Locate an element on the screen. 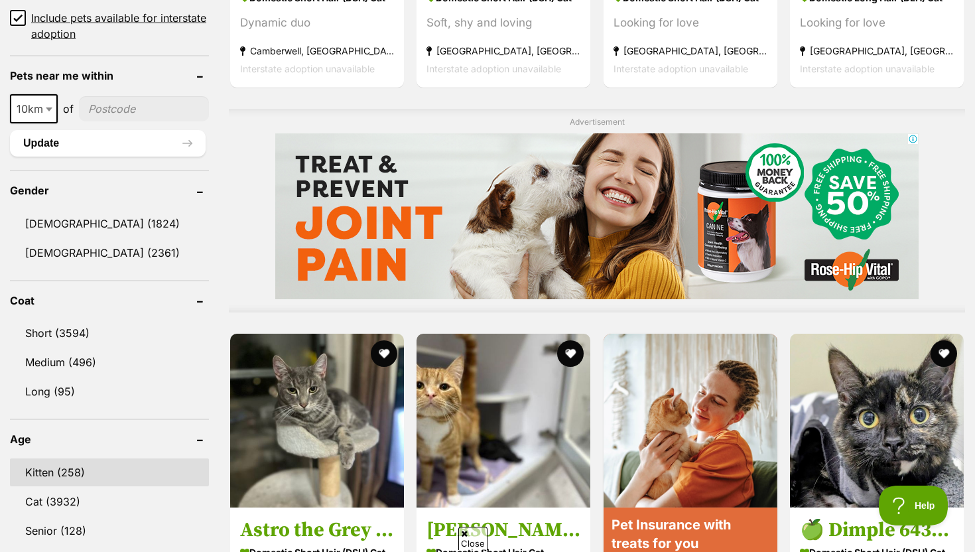 The height and width of the screenshot is (552, 975). a: Kitten (258) is located at coordinates (109, 472).